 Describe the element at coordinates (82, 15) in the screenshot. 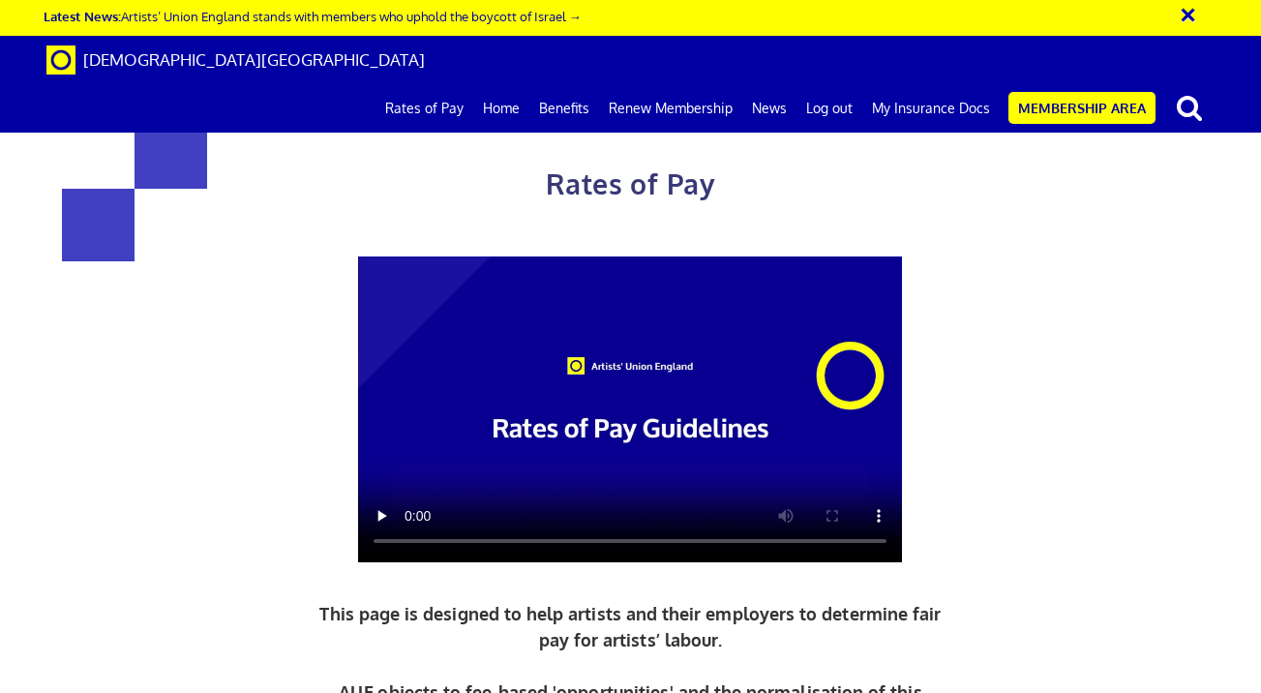

I see `strong: Latest News:` at that location.